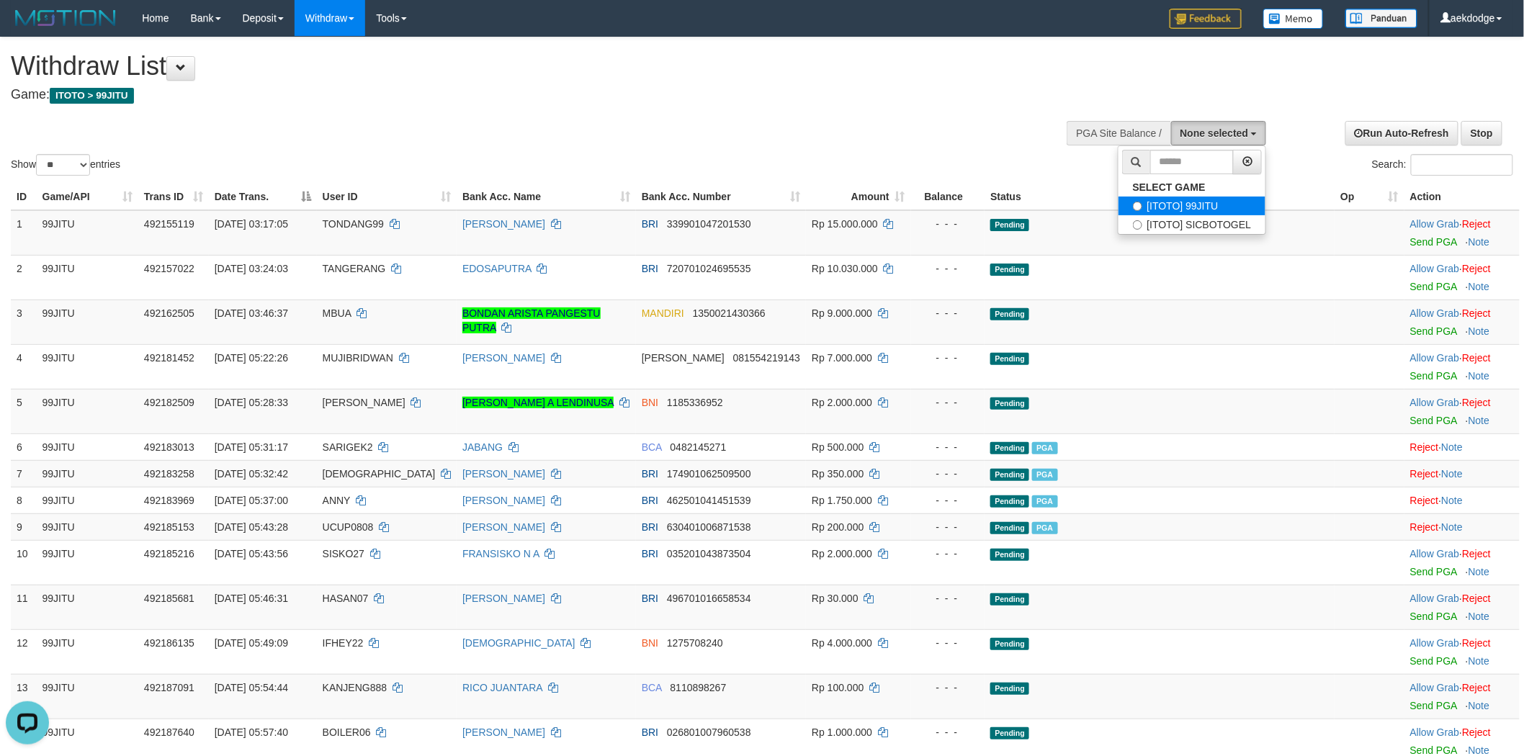  I want to click on th: Action, so click(1462, 197).